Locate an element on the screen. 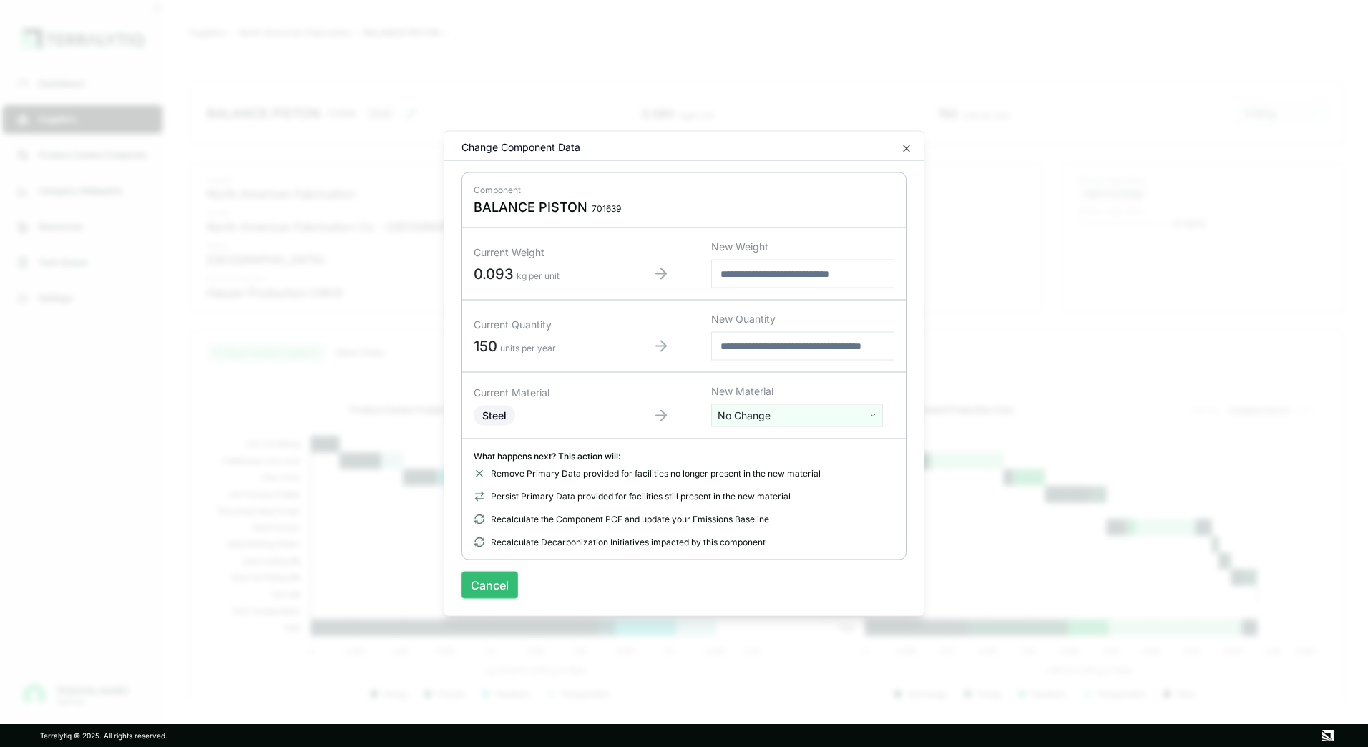 The width and height of the screenshot is (1368, 747). span: 701639 is located at coordinates (606, 209).